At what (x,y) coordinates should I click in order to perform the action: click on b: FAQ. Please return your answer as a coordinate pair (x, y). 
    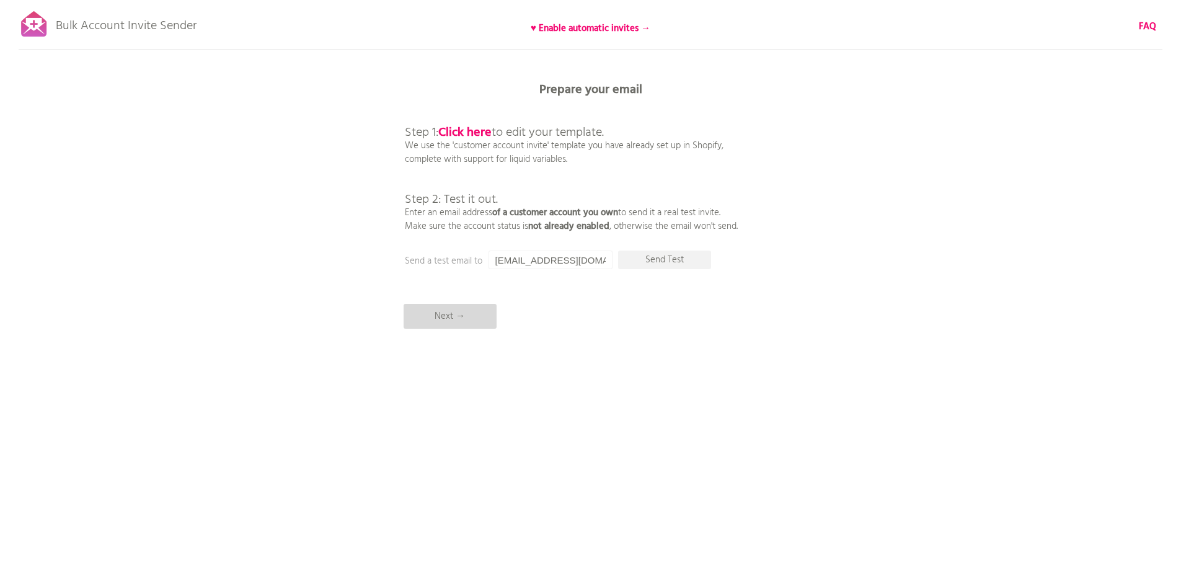
    Looking at the image, I should click on (1147, 27).